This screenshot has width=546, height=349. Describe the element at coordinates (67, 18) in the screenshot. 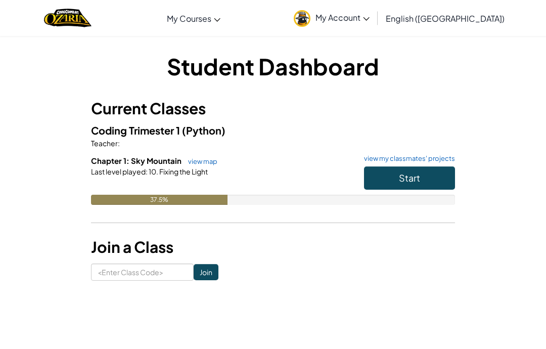

I see `img: Home` at that location.